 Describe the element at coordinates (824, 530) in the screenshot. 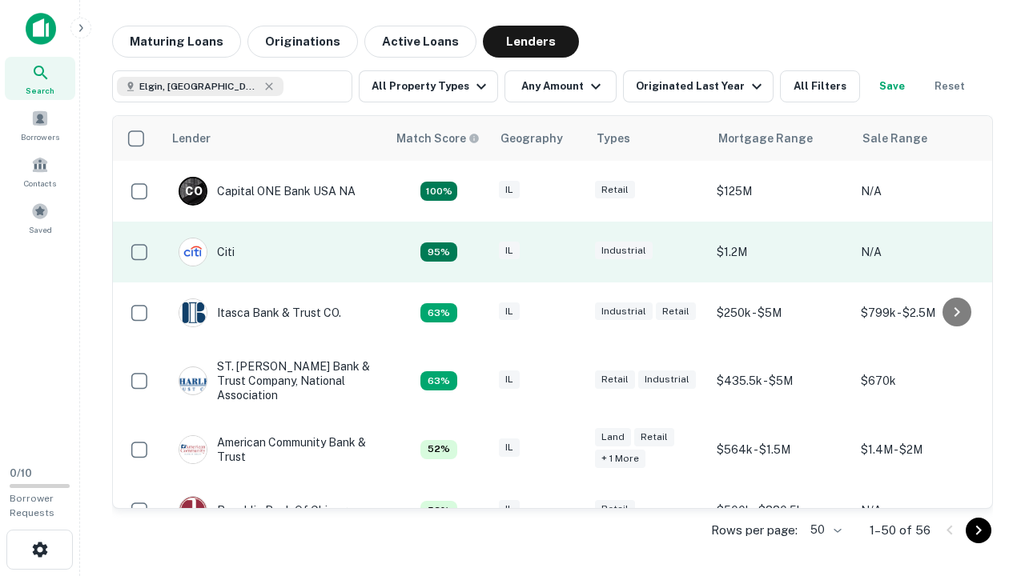

I see `div: 50` at that location.